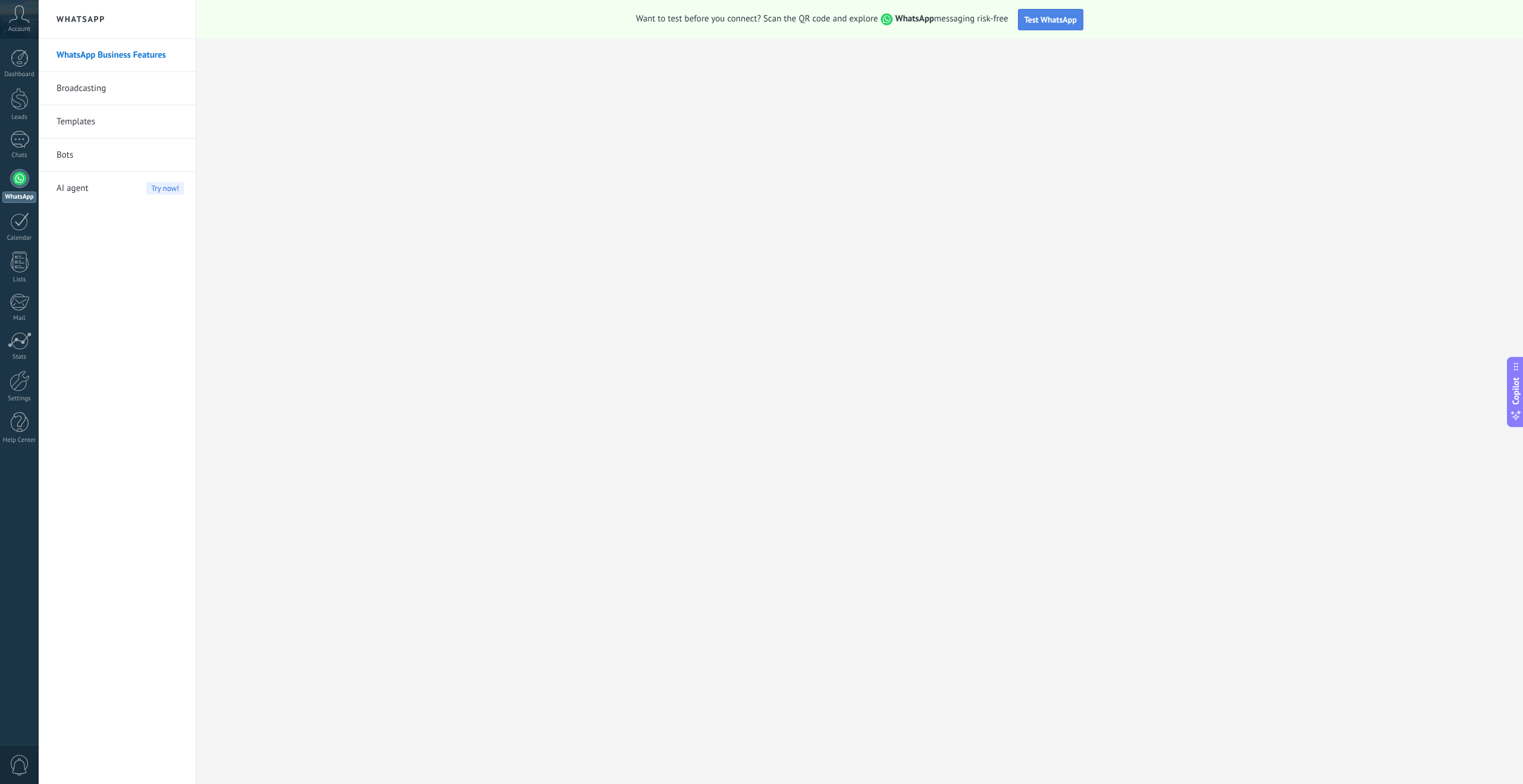 The width and height of the screenshot is (1523, 784). What do you see at coordinates (822, 19) in the screenshot?
I see `span: Want to test before you connect? Scan the QR code and explore messaging risk-free` at bounding box center [822, 19].